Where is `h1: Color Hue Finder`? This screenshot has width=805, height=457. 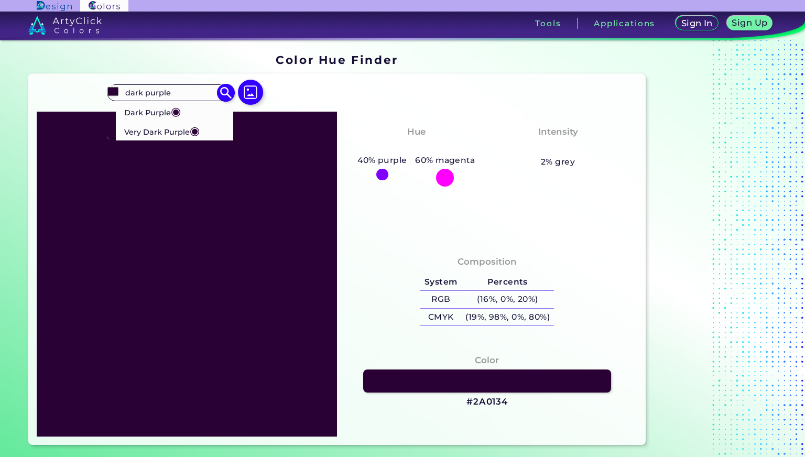
h1: Color Hue Finder is located at coordinates (336, 60).